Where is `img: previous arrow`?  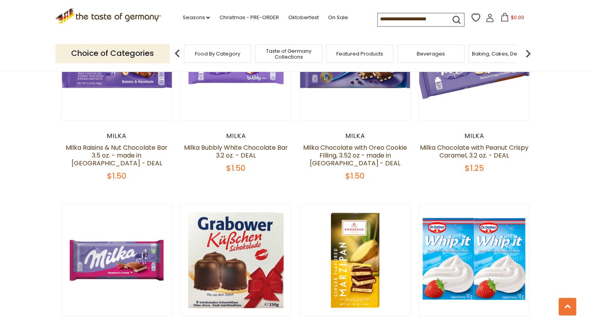
img: previous arrow is located at coordinates (177, 54).